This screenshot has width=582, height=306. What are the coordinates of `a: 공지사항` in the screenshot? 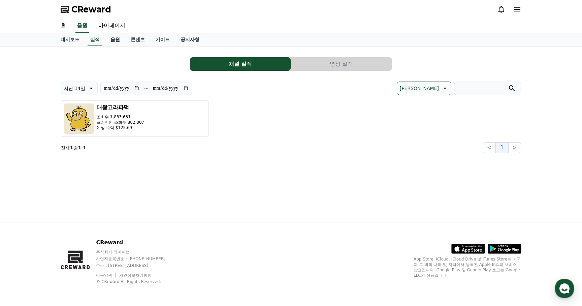 It's located at (190, 40).